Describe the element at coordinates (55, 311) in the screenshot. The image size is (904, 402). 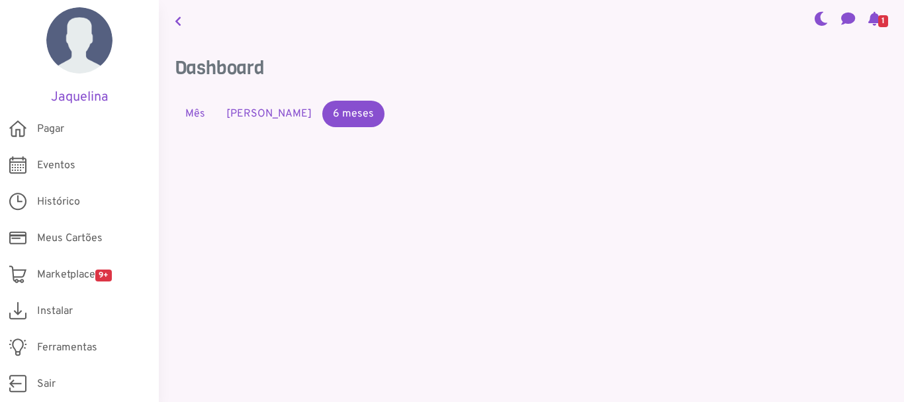
I see `span: Instalar` at that location.